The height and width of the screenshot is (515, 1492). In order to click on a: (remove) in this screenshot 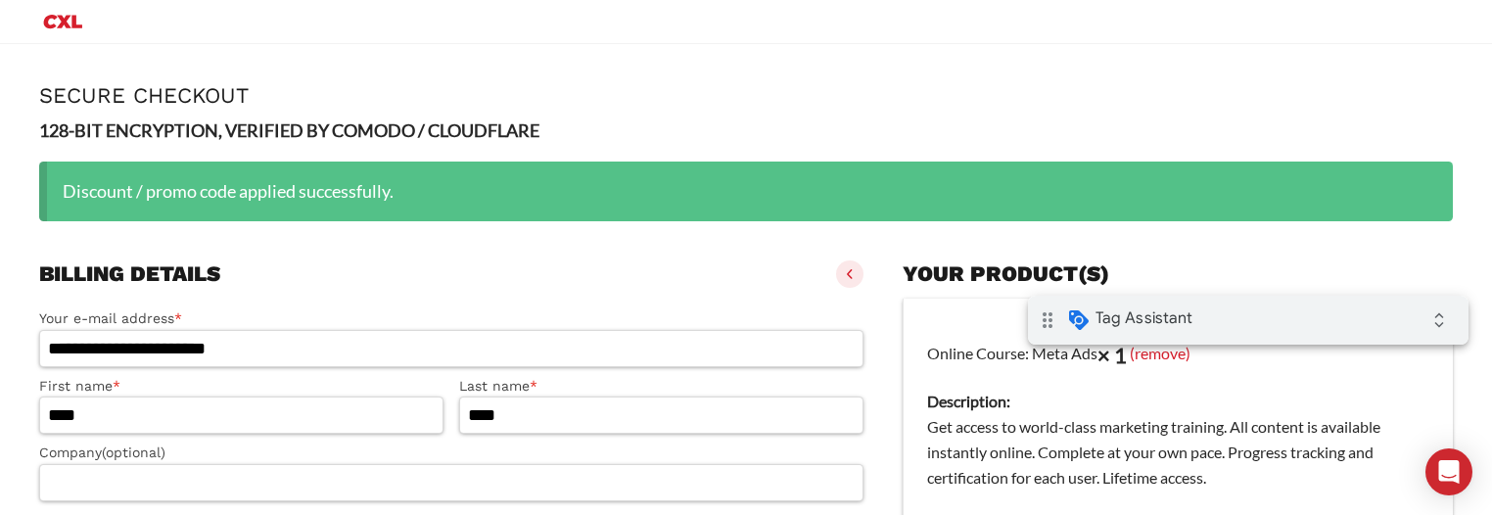, I will do `click(1160, 353)`.